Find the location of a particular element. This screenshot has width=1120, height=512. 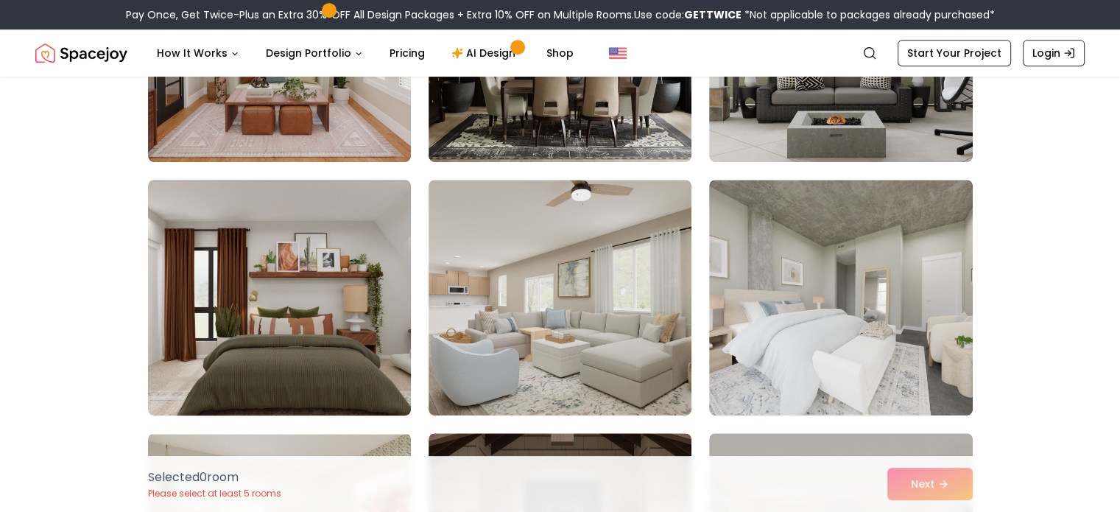

div: Pay Once, Get Twice-Plus an Extra 30% OFF All Design Packages + Extra 10% OFF on Multiple Rooms. is located at coordinates (560, 15).